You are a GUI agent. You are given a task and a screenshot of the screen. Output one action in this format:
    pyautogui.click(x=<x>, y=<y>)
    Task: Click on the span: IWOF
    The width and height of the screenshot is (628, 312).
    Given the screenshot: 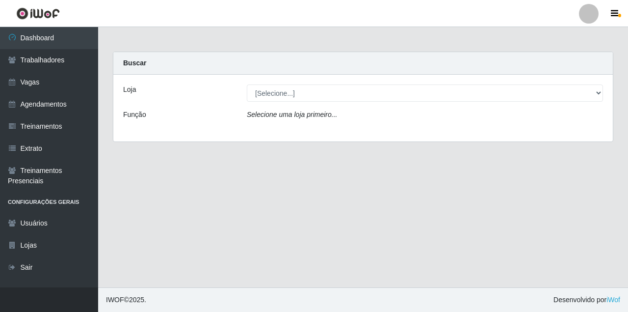 What is the action you would take?
    pyautogui.click(x=115, y=299)
    